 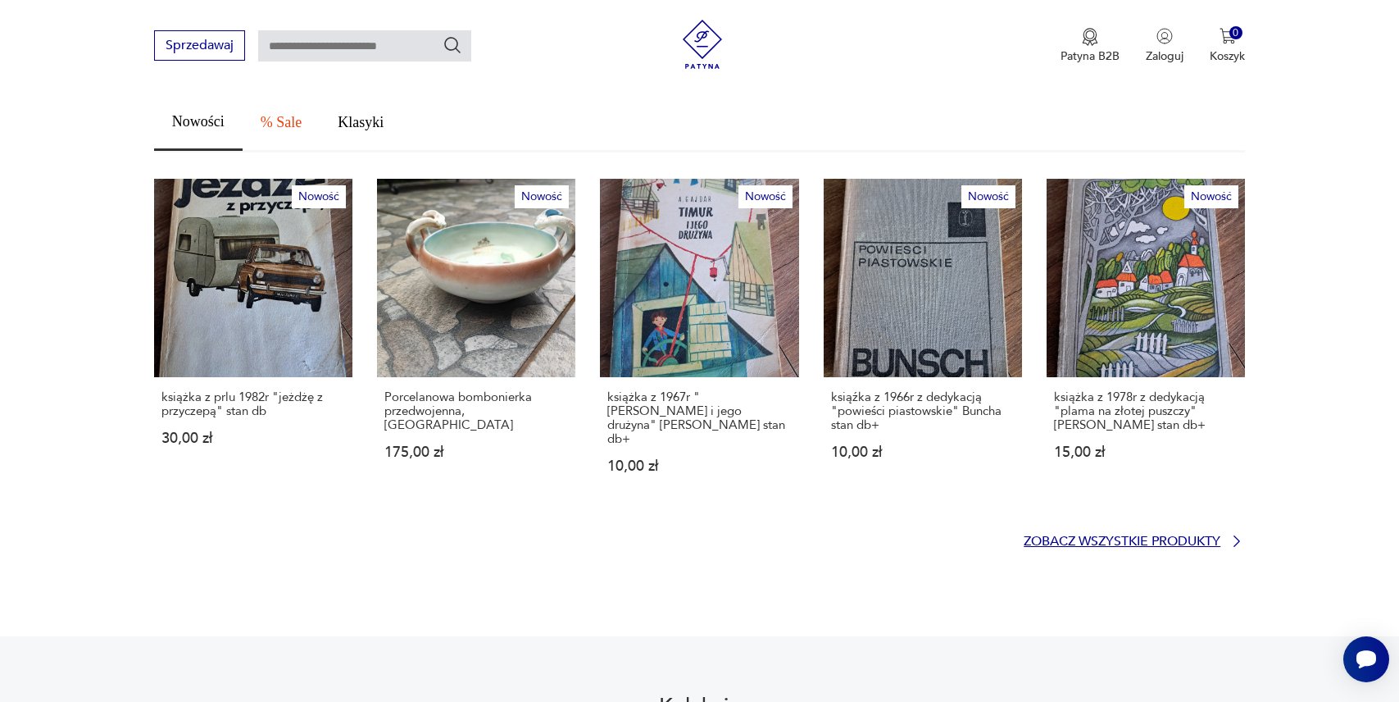 I want to click on button: Sprzedawaj, so click(x=199, y=45).